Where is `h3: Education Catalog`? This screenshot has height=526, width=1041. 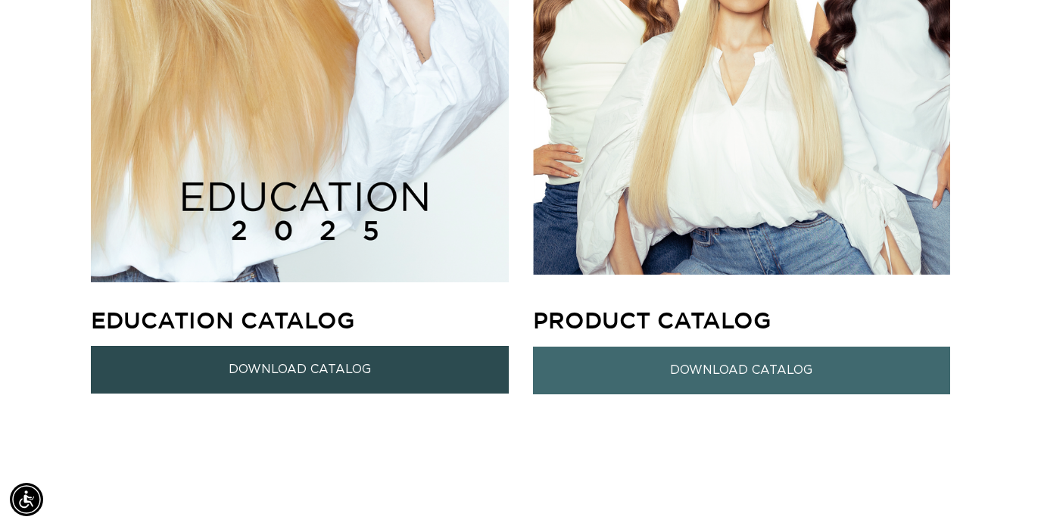 h3: Education Catalog is located at coordinates (300, 319).